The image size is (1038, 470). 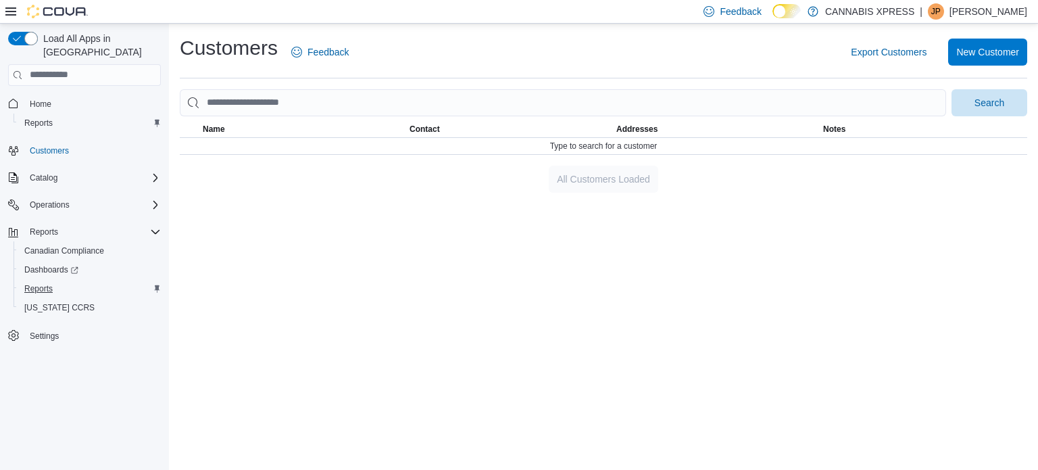 I want to click on span: New Customer, so click(x=987, y=52).